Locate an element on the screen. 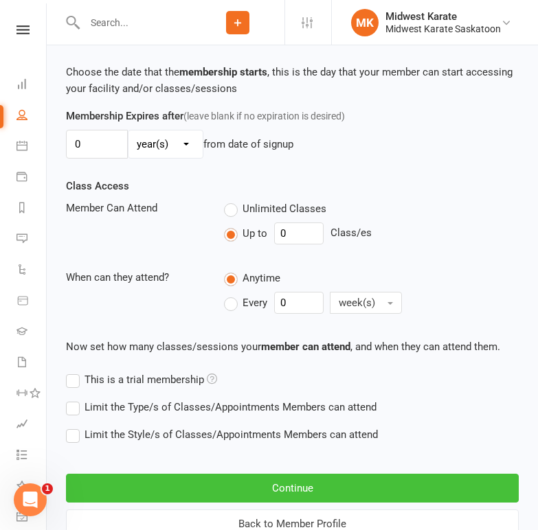 The image size is (538, 530). div: Midwest Karate Saskatoon is located at coordinates (443, 29).